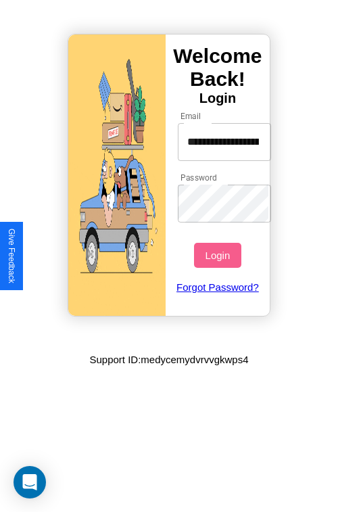 Image resolution: width=338 pixels, height=512 pixels. Describe the element at coordinates (217, 255) in the screenshot. I see `button: Login` at that location.